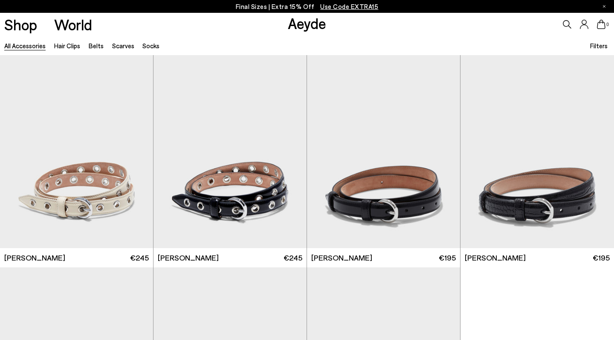 Image resolution: width=614 pixels, height=340 pixels. What do you see at coordinates (307, 6) in the screenshot?
I see `p: Final Sizes | Extra 15% Off` at bounding box center [307, 6].